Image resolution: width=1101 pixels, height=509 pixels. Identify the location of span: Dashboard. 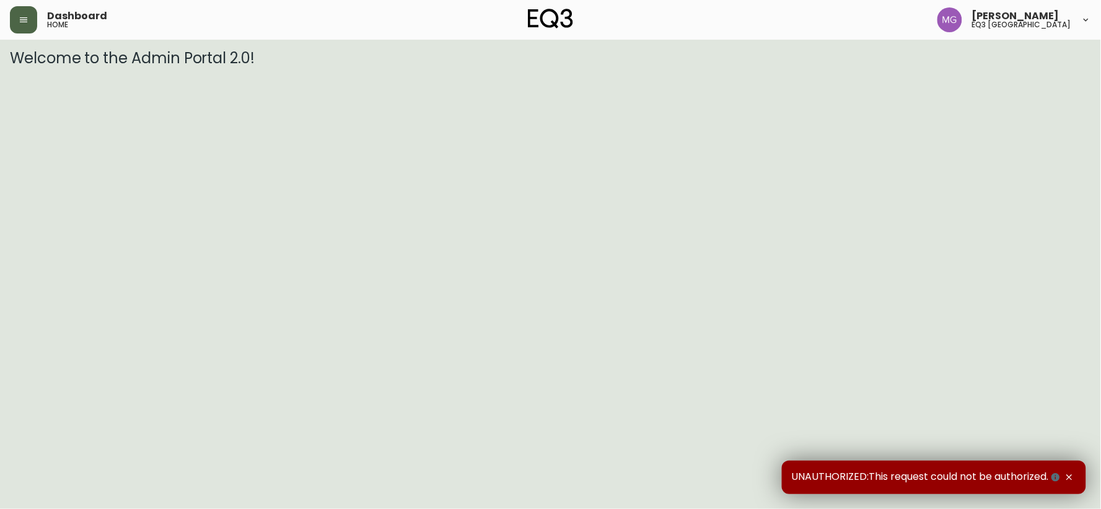
(77, 16).